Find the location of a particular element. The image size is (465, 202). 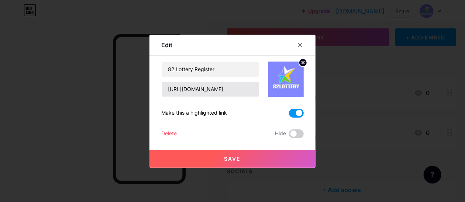

div: Make this a highlighted link is located at coordinates (194, 113).